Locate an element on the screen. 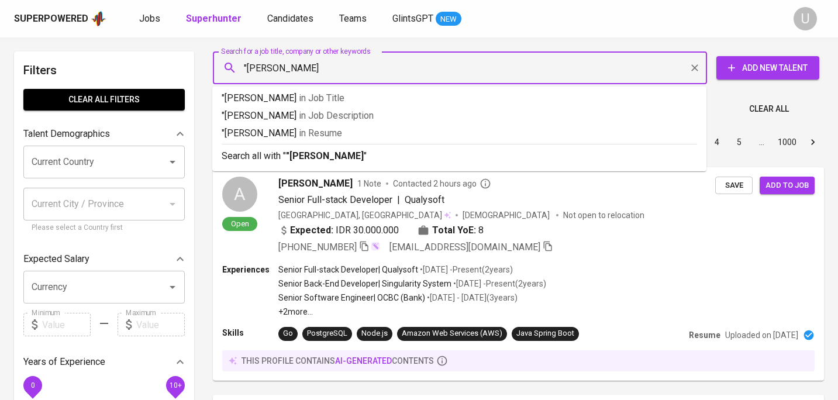 This screenshot has width=838, height=400. p: Years of Experience is located at coordinates (64, 362).